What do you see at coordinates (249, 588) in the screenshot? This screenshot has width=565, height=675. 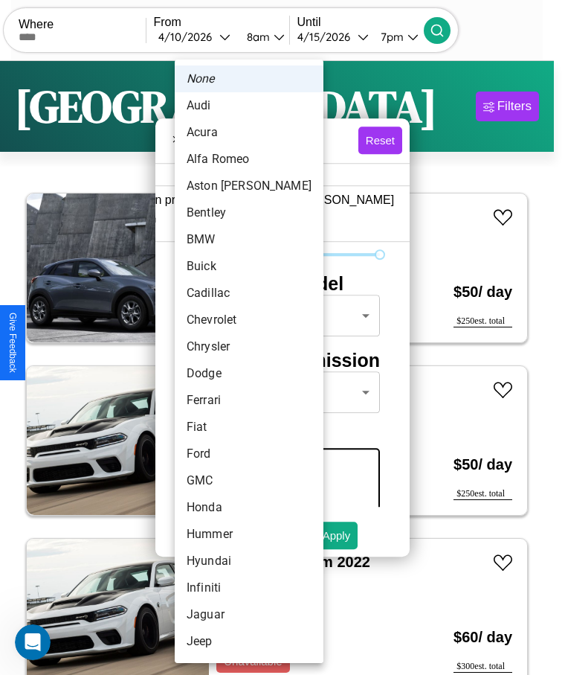 I see `li: Infiniti` at bounding box center [249, 588].